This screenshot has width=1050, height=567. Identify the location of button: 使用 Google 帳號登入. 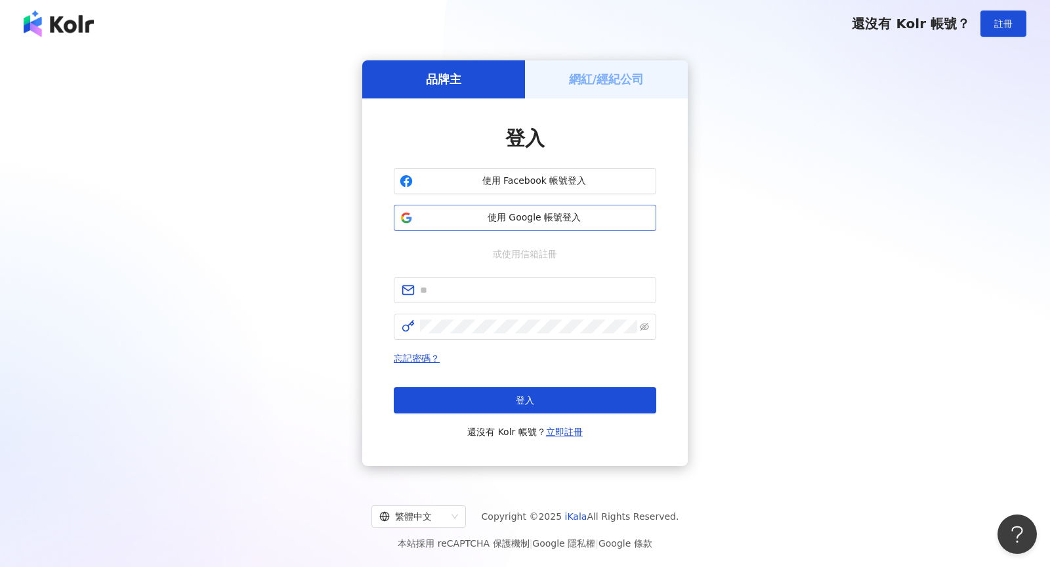
(525, 218).